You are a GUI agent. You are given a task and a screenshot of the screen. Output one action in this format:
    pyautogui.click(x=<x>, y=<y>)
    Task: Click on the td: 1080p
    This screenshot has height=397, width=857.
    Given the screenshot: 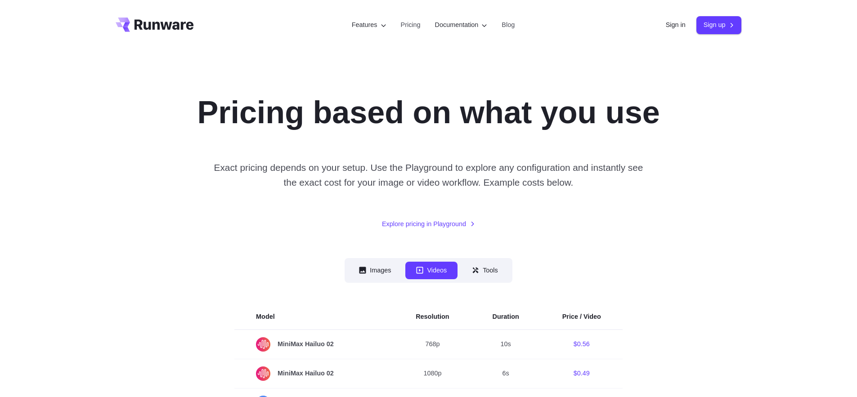 What is the action you would take?
    pyautogui.click(x=432, y=373)
    